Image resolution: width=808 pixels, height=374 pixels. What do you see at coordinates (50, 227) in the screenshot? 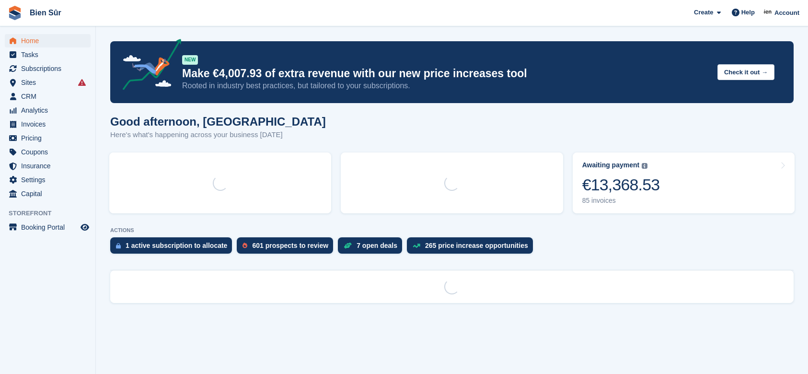
I see `span: Booking Portal` at bounding box center [50, 227].